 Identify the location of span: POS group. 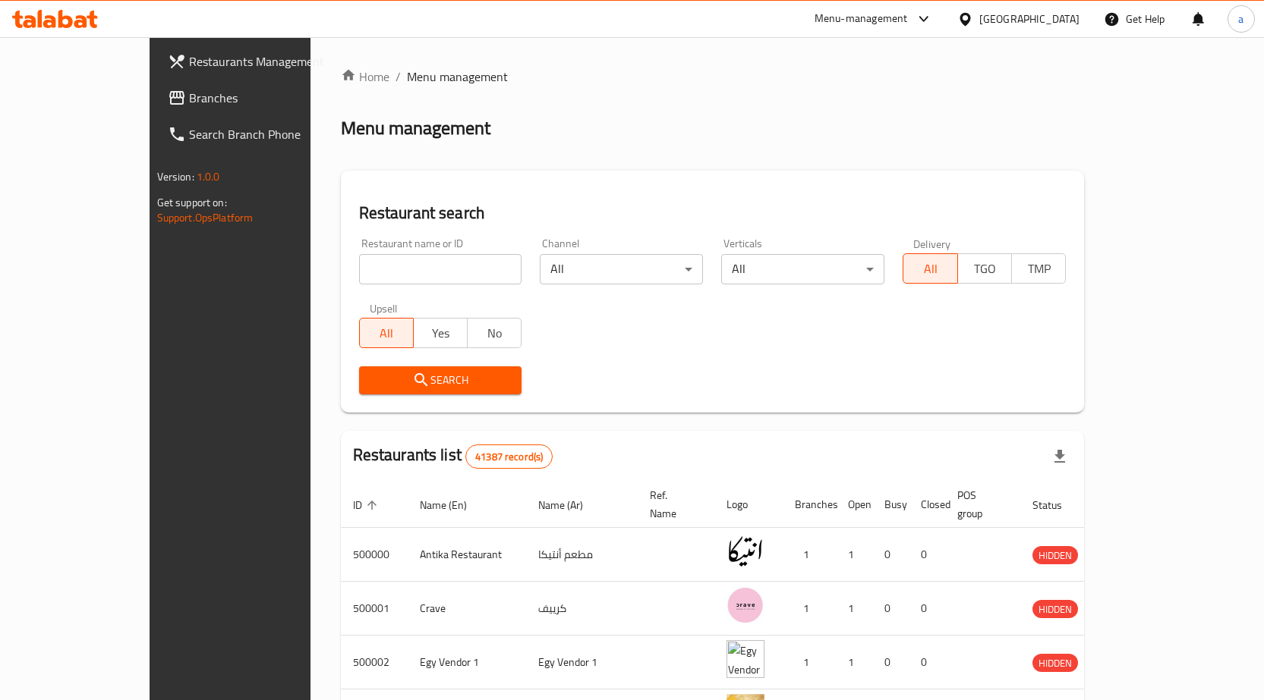
(979, 505).